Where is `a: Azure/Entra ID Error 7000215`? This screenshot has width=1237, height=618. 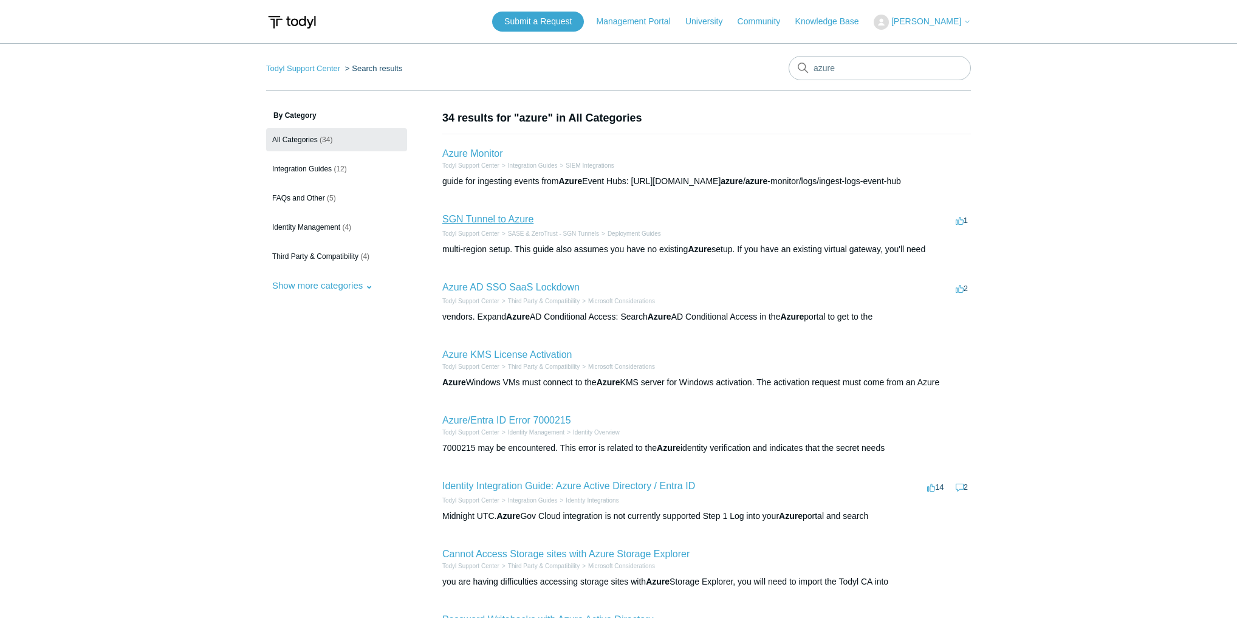
a: Azure/Entra ID Error 7000215 is located at coordinates (507, 420).